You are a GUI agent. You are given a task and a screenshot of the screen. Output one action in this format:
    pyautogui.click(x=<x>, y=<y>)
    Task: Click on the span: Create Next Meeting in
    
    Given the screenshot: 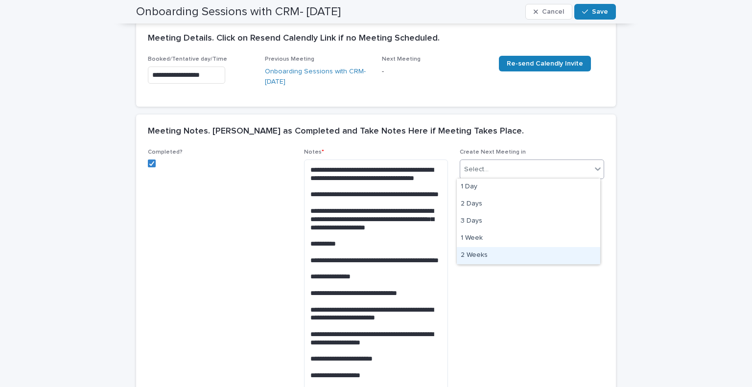 What is the action you would take?
    pyautogui.click(x=492, y=152)
    